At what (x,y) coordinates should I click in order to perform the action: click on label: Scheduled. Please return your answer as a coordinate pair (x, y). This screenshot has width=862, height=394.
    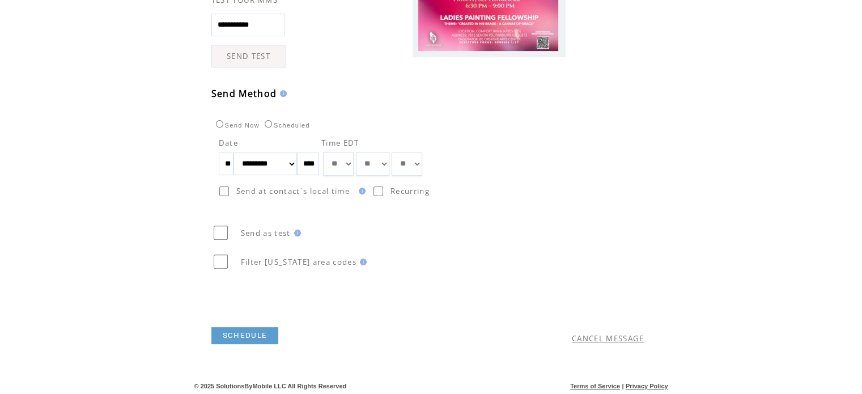
    Looking at the image, I should click on (286, 125).